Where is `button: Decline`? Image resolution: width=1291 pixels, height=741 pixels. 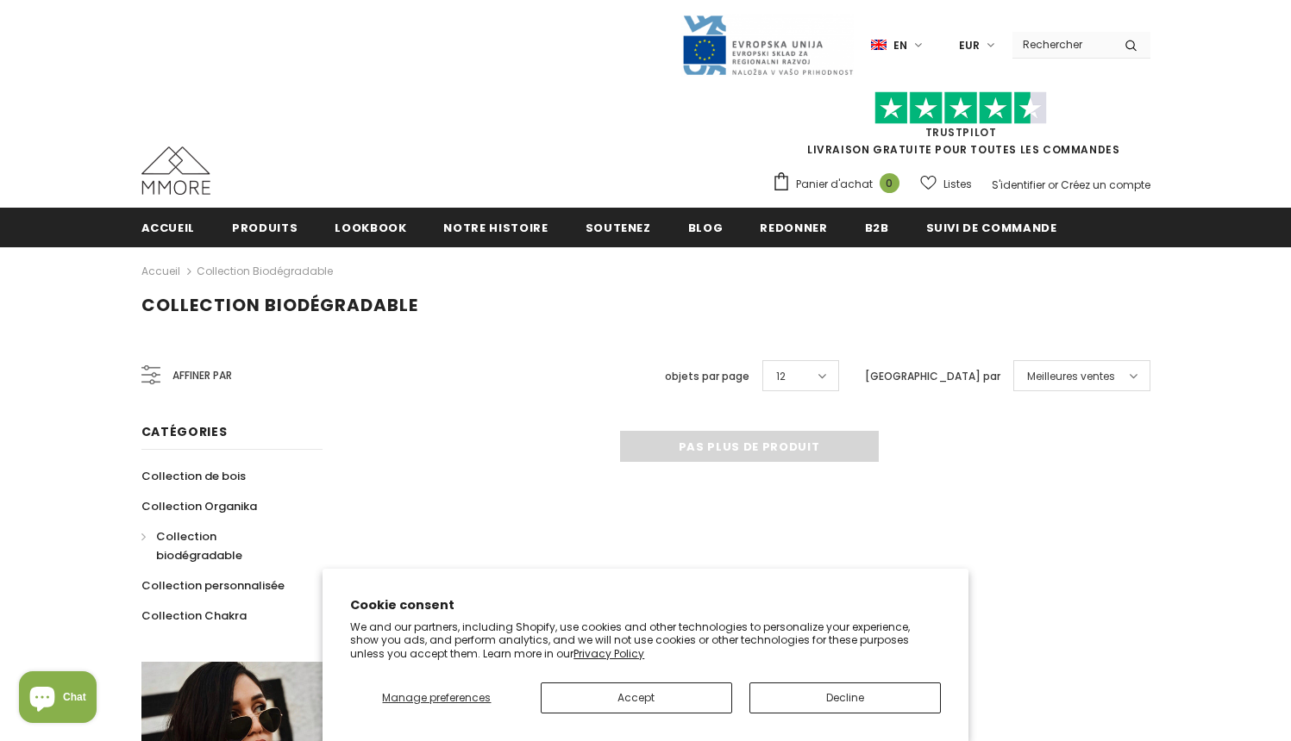
button: Decline is located at coordinates (845, 698).